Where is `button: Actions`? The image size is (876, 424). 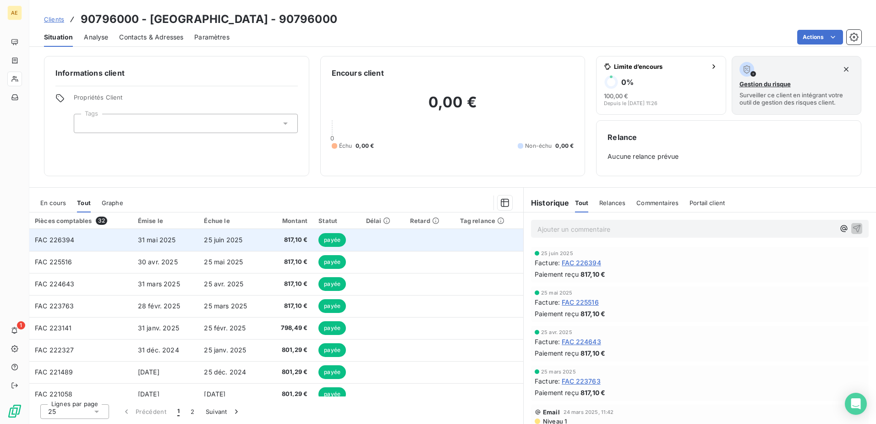 button: Actions is located at coordinates (820, 37).